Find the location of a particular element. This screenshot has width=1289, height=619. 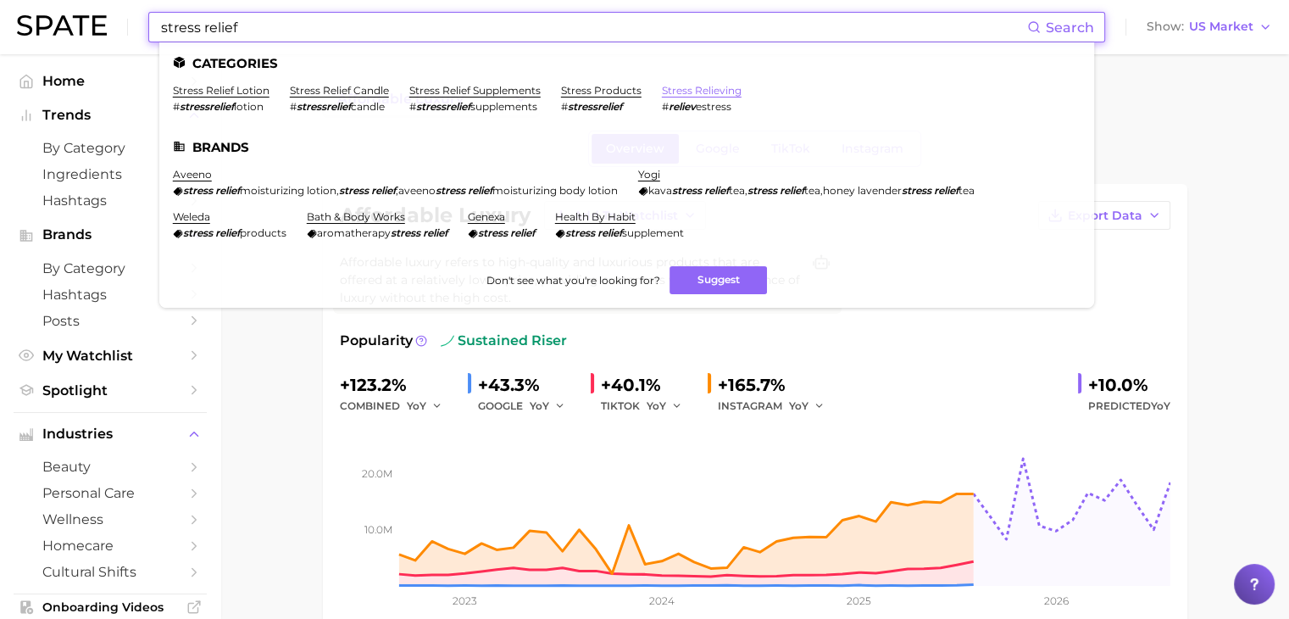

button: Trends is located at coordinates (110, 115).